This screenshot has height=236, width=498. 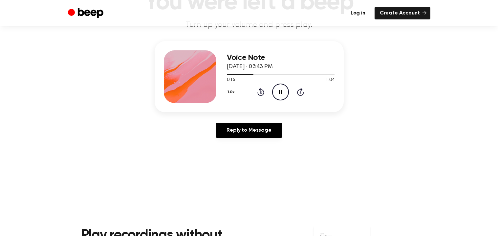 What do you see at coordinates (249, 130) in the screenshot?
I see `a: Reply to Message` at bounding box center [249, 130].